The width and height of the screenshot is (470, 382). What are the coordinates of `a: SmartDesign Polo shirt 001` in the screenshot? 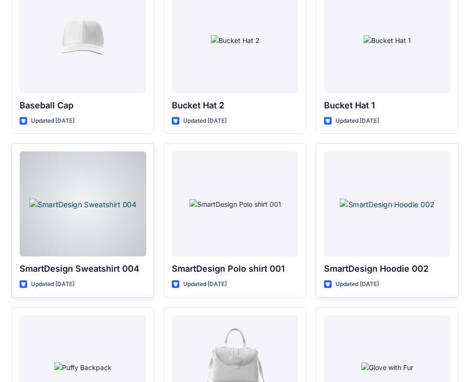 It's located at (235, 204).